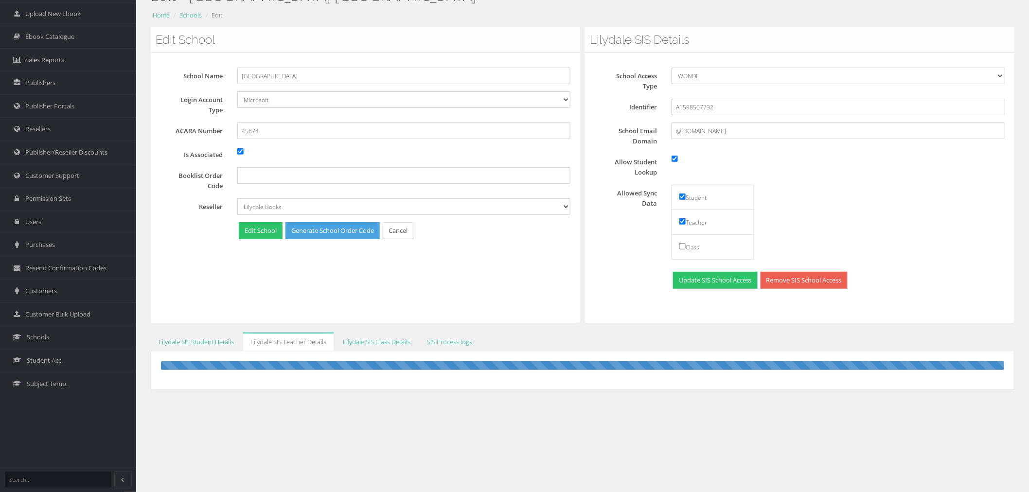 The width and height of the screenshot is (1029, 492). What do you see at coordinates (195, 153) in the screenshot?
I see `label: Is Associated` at bounding box center [195, 153].